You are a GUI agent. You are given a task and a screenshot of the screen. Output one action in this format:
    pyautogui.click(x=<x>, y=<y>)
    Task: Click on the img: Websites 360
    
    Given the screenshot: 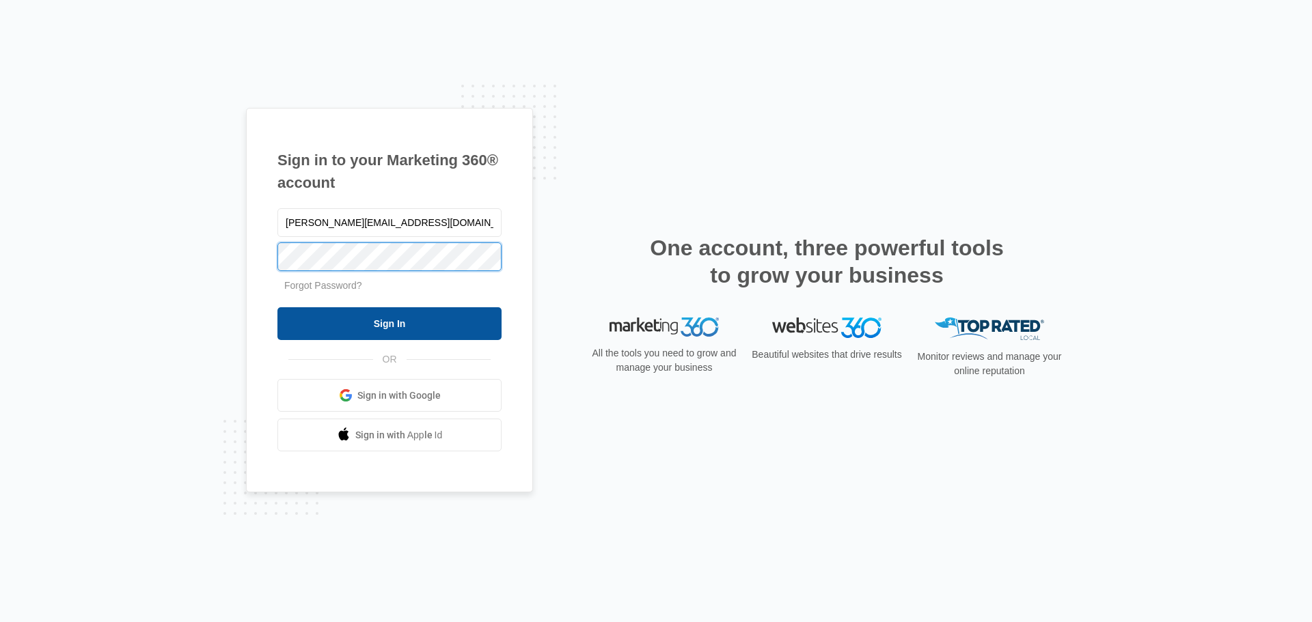 What is the action you would take?
    pyautogui.click(x=827, y=327)
    